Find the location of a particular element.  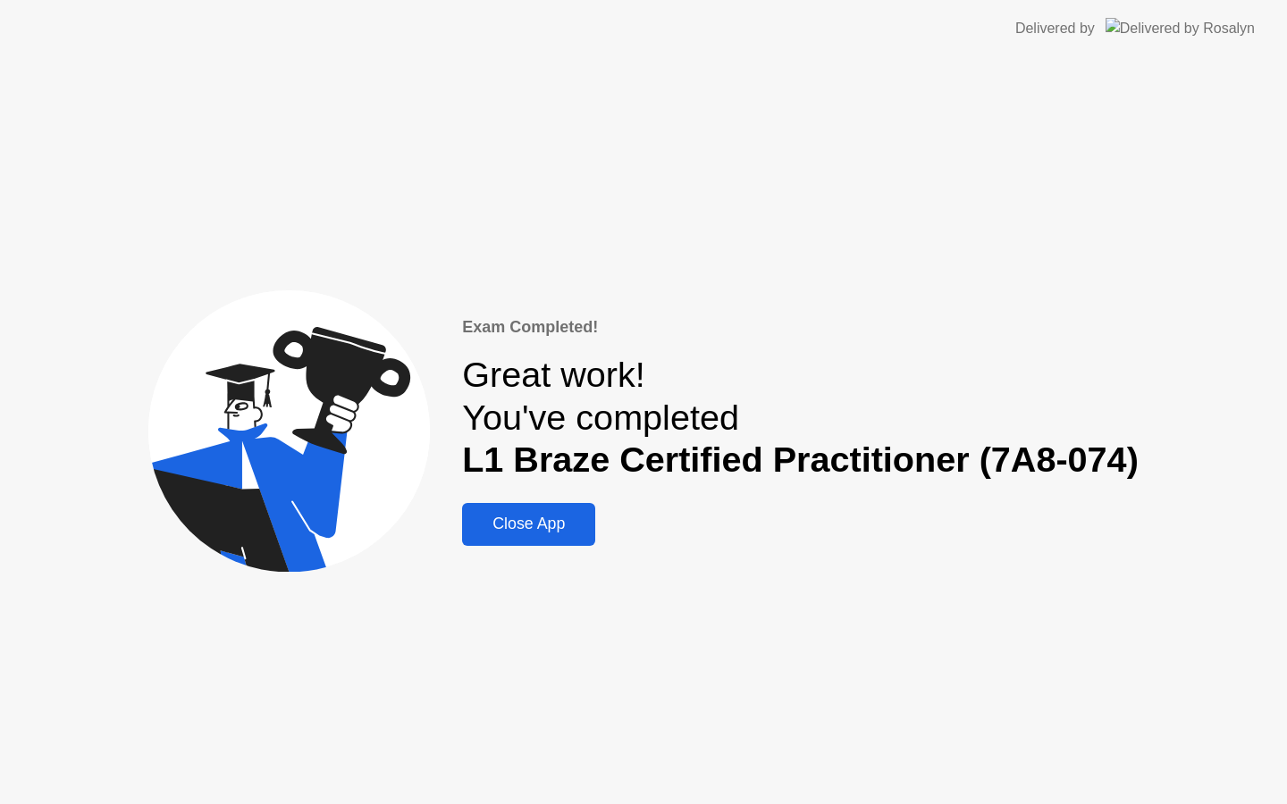

div: Close App is located at coordinates (528, 524).